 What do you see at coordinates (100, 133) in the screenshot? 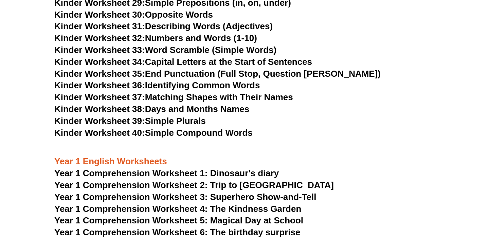
I see `span: Kinder Worksheet 40:` at bounding box center [100, 133].